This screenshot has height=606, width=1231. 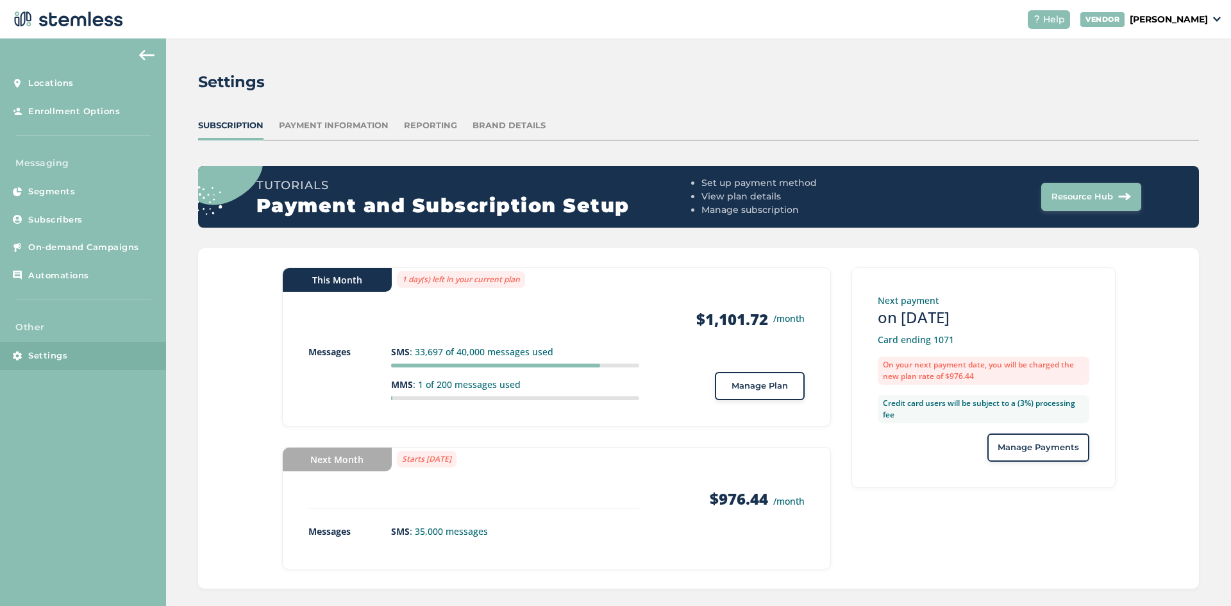 I want to click on button: Manage Plan, so click(x=760, y=386).